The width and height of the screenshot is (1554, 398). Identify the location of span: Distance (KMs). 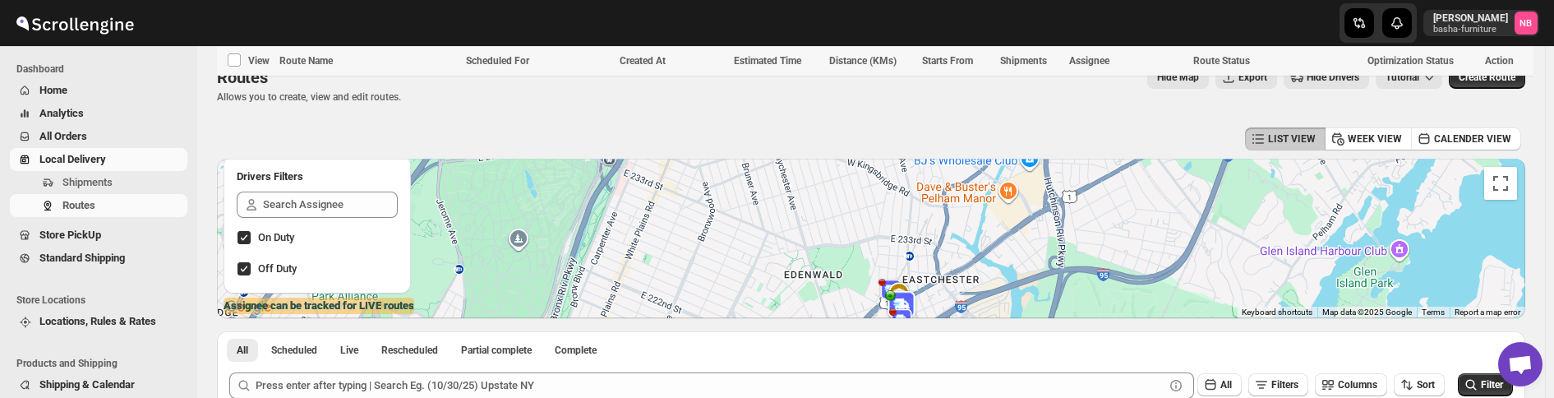
(863, 61).